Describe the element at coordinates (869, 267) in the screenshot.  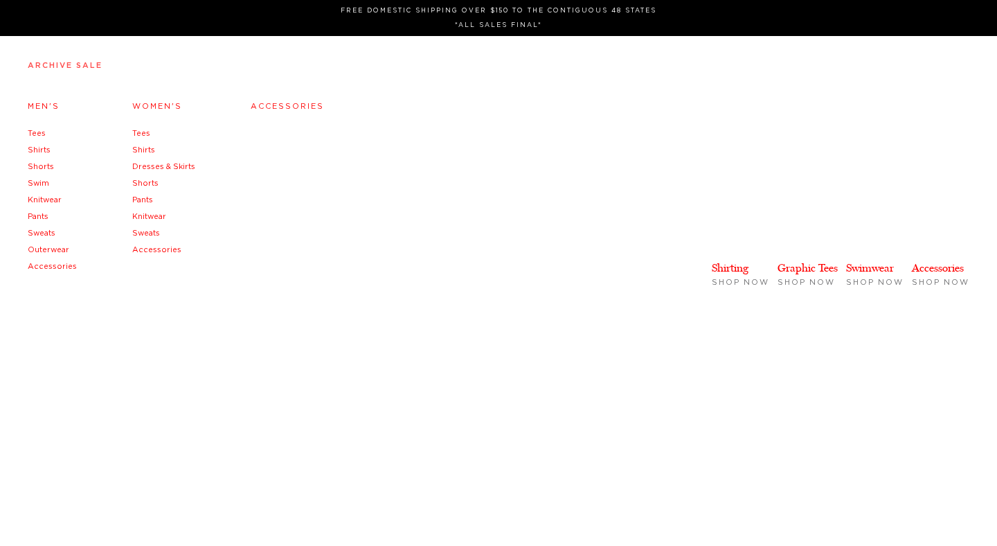
I see `a: Swimwear` at that location.